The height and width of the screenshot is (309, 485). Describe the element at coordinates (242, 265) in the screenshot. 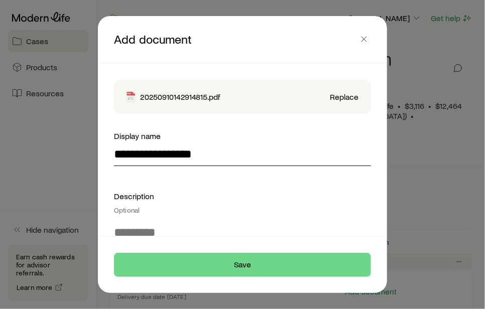

I see `button: Save` at that location.